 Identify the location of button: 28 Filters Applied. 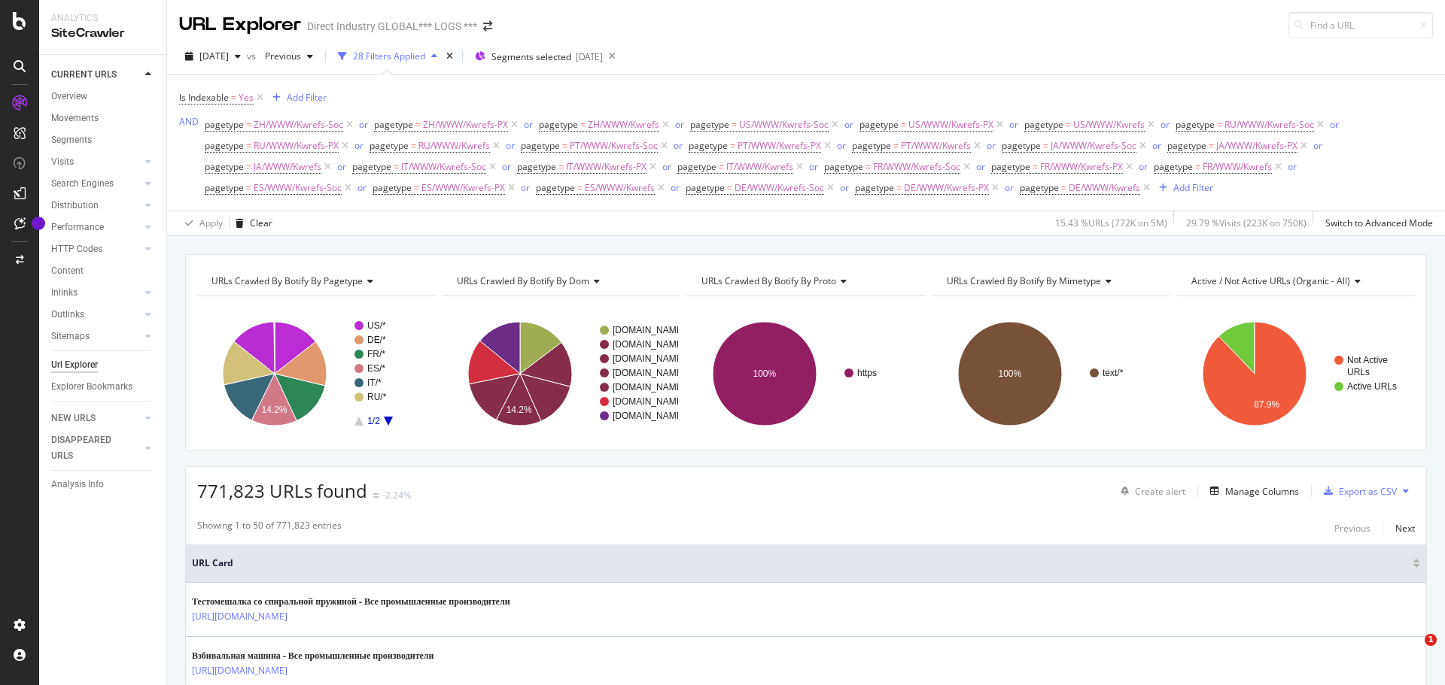
(387, 56).